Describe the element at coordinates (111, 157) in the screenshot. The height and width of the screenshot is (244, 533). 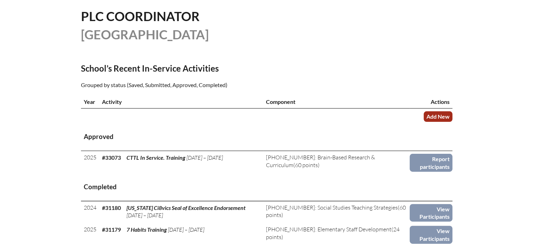
I see `b: #33073` at that location.